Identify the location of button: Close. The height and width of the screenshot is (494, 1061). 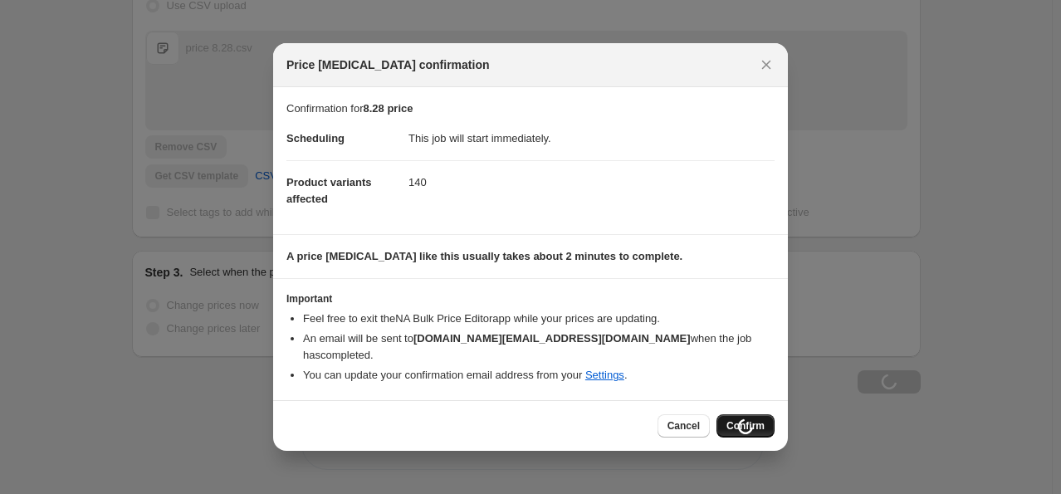
(766, 65).